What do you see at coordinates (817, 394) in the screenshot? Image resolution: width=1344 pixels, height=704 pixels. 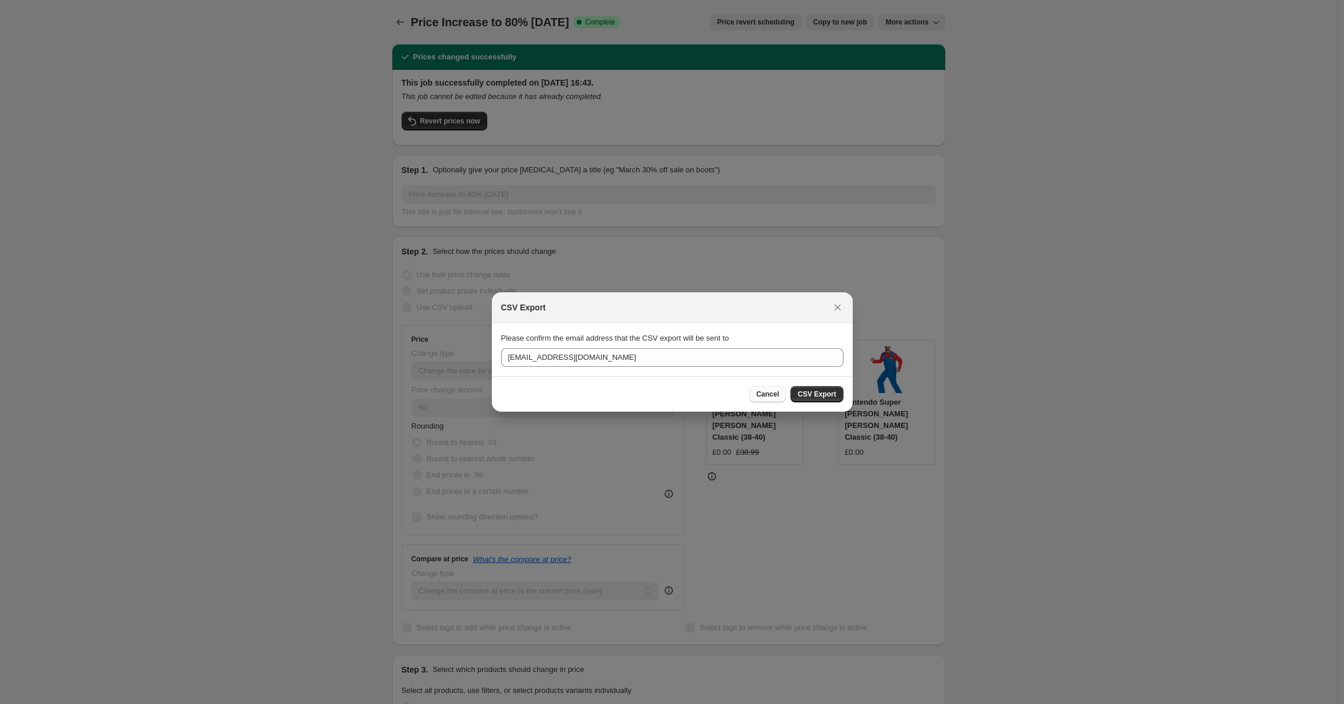 I see `span: CSV Export` at bounding box center [817, 394].